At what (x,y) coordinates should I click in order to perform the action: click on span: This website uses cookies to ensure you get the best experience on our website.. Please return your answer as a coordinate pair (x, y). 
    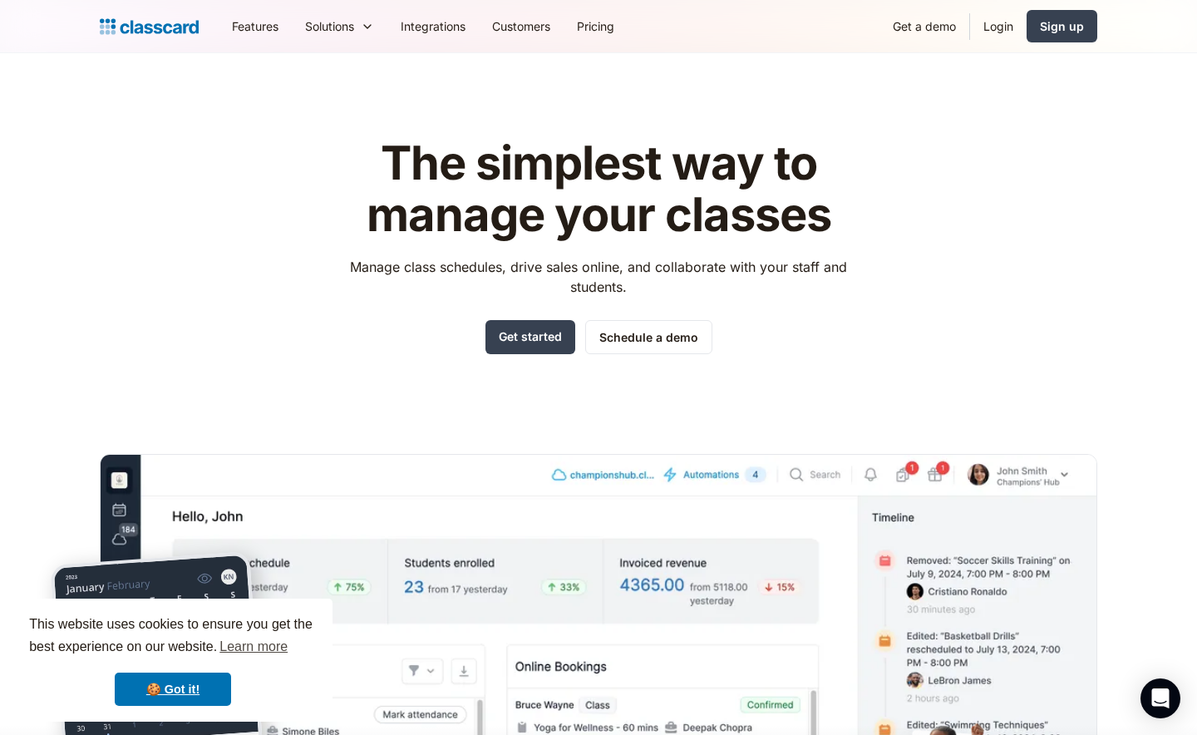
    Looking at the image, I should click on (173, 637).